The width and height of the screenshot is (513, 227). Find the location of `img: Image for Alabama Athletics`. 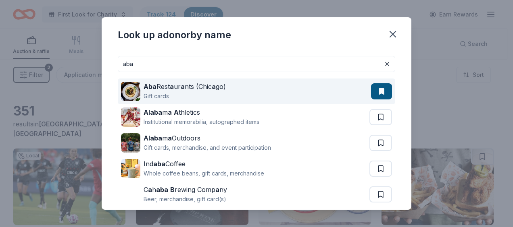

img: Image for Alabama Athletics is located at coordinates (131, 117).